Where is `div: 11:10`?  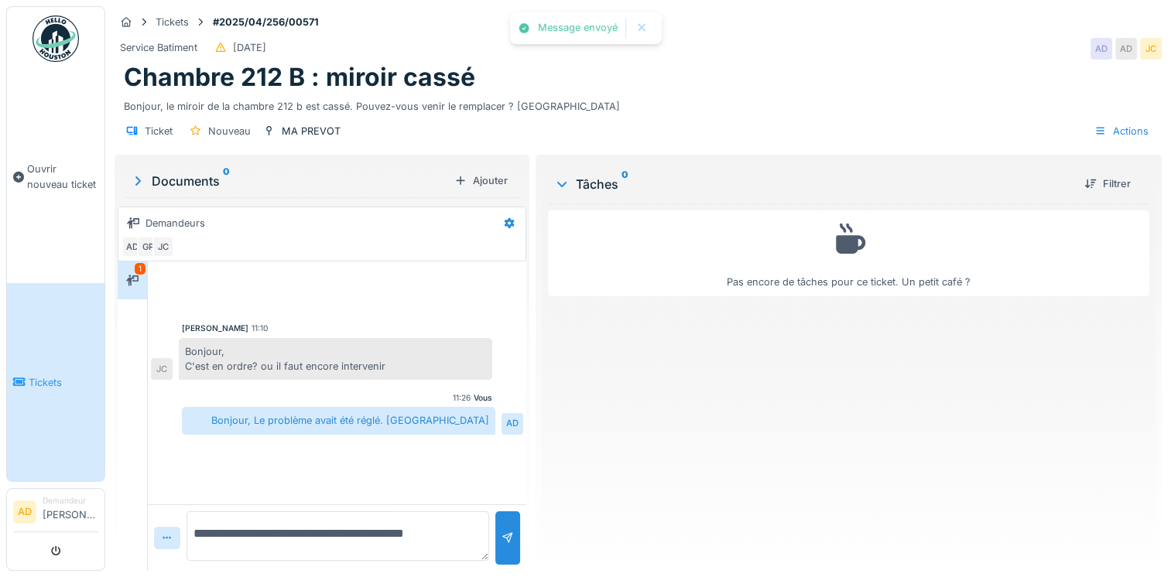 div: 11:10 is located at coordinates (259, 328).